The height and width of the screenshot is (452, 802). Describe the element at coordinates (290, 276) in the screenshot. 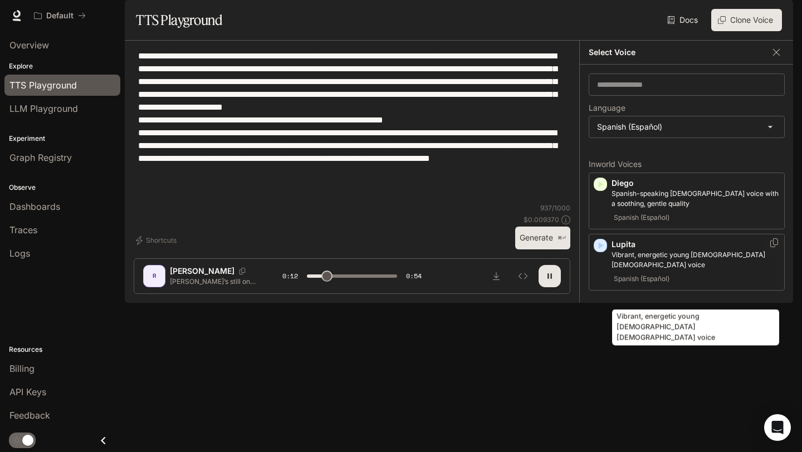

I see `span: 0:12` at that location.